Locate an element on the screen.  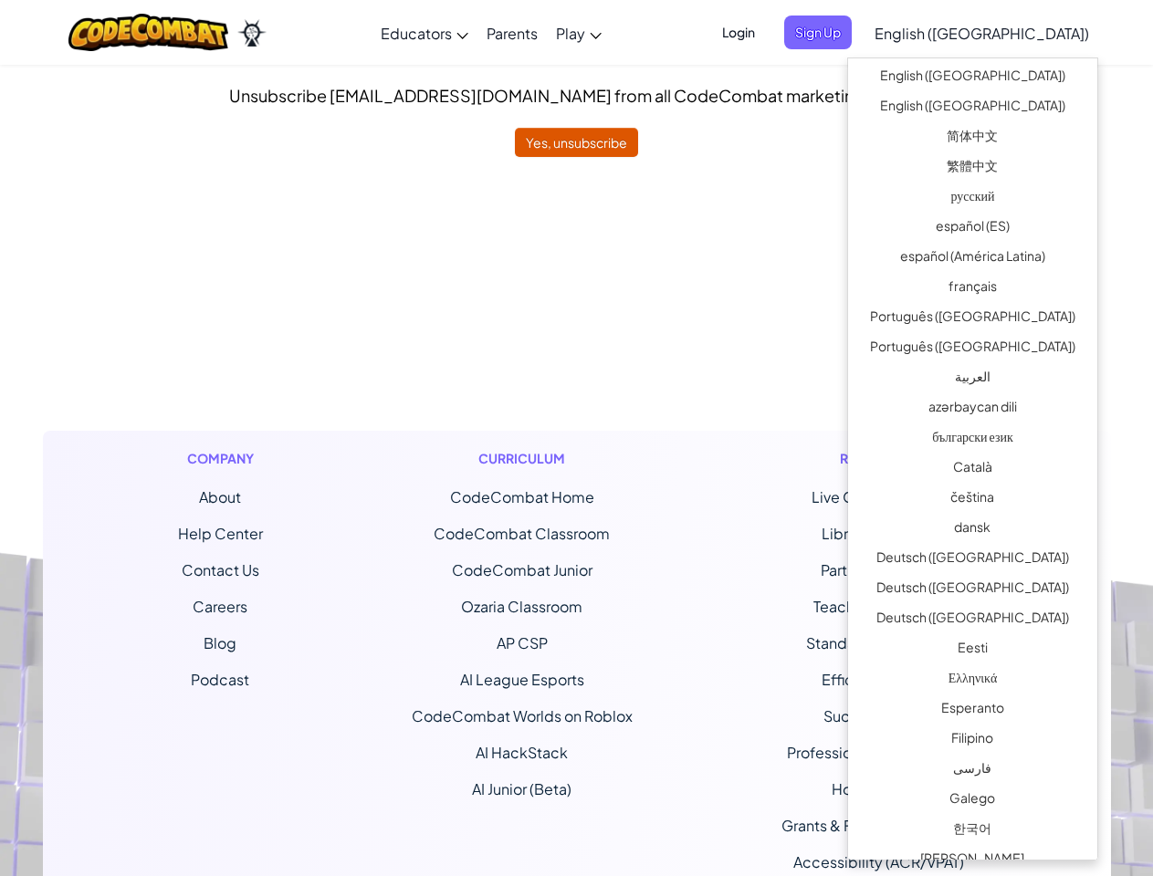
a: فارسی is located at coordinates (972, 770).